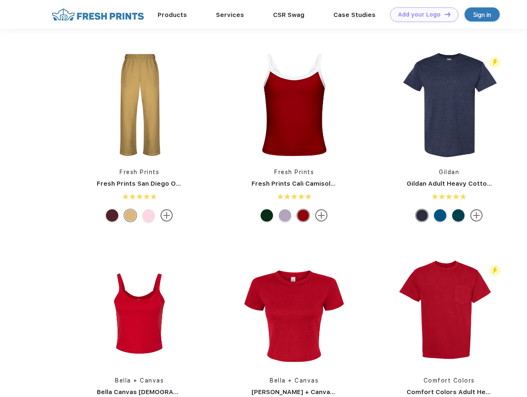  I want to click on div: Antiqu Jade Dome, so click(459, 216).